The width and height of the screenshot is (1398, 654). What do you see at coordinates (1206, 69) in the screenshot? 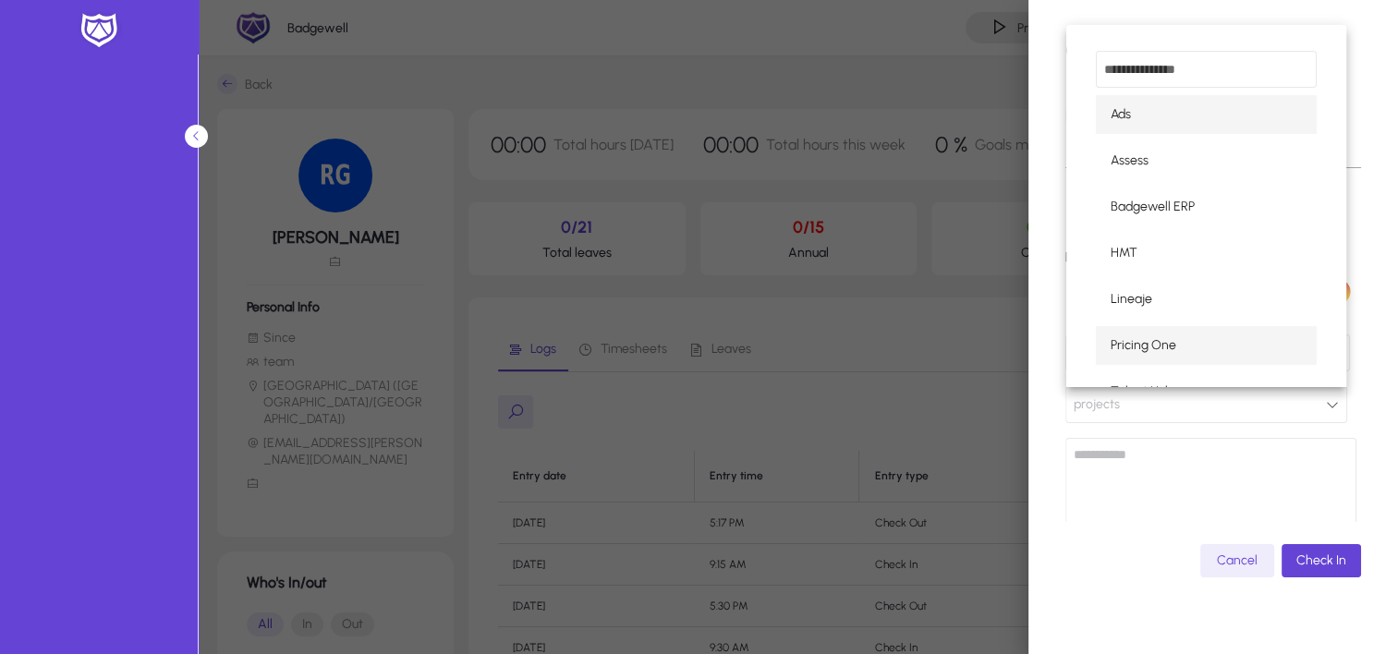
I see `input: dropdown search` at bounding box center [1206, 69].